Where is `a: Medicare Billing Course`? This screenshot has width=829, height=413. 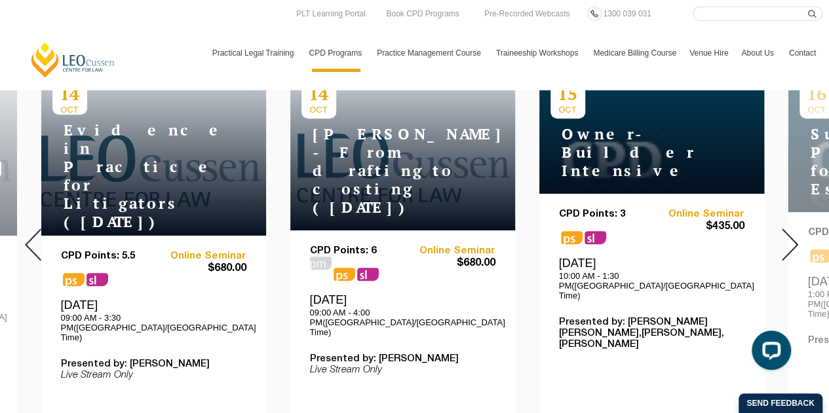
a: Medicare Billing Course is located at coordinates (634, 53).